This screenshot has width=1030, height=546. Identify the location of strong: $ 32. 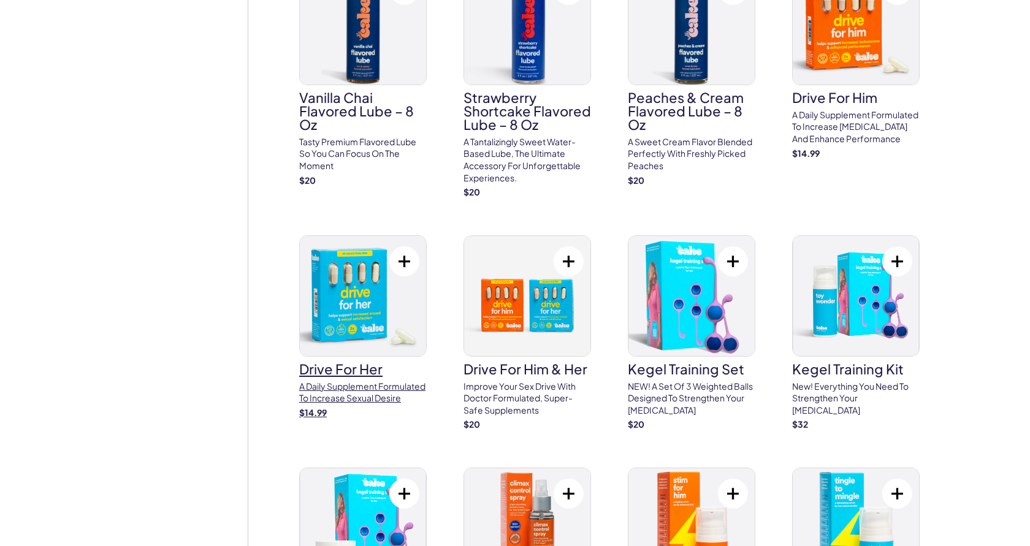
(800, 424).